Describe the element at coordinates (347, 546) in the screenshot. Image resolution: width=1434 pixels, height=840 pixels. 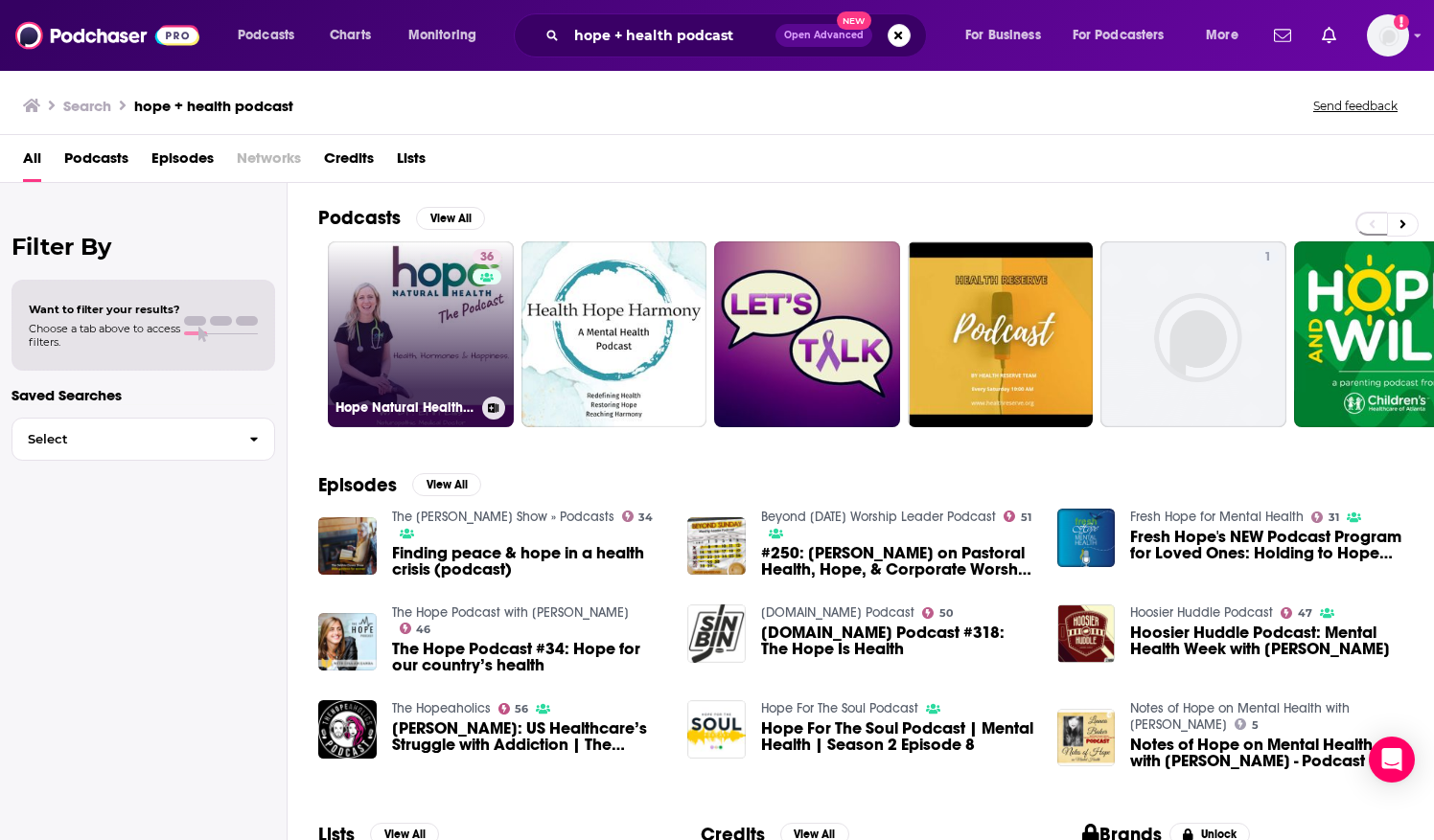
I see `img: Finding peace & hope in a health crisis (podcast)` at that location.